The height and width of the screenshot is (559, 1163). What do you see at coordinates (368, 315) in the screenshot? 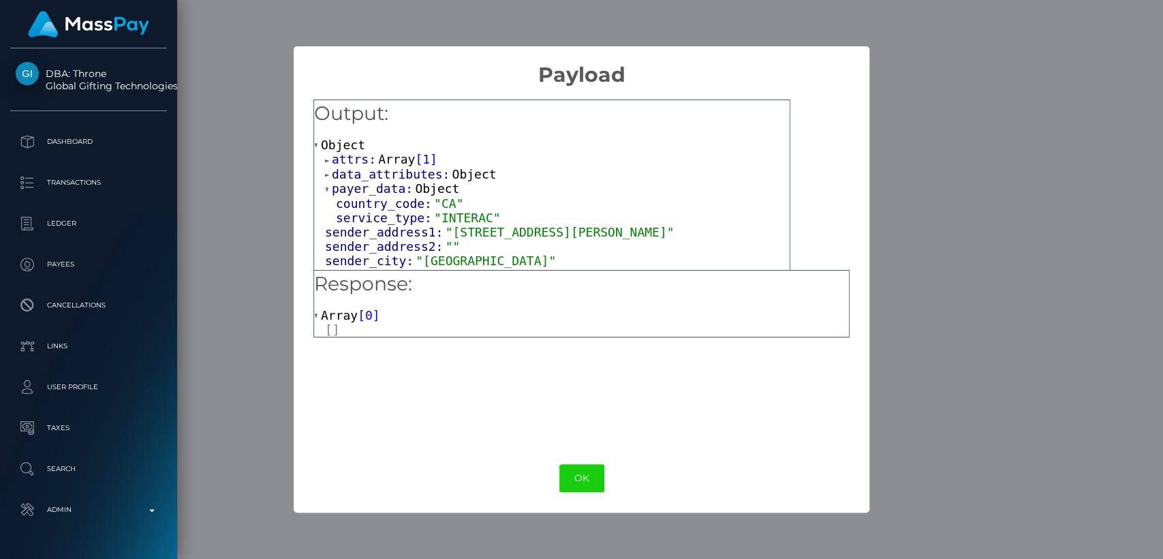
I see `span: 0` at bounding box center [368, 315].